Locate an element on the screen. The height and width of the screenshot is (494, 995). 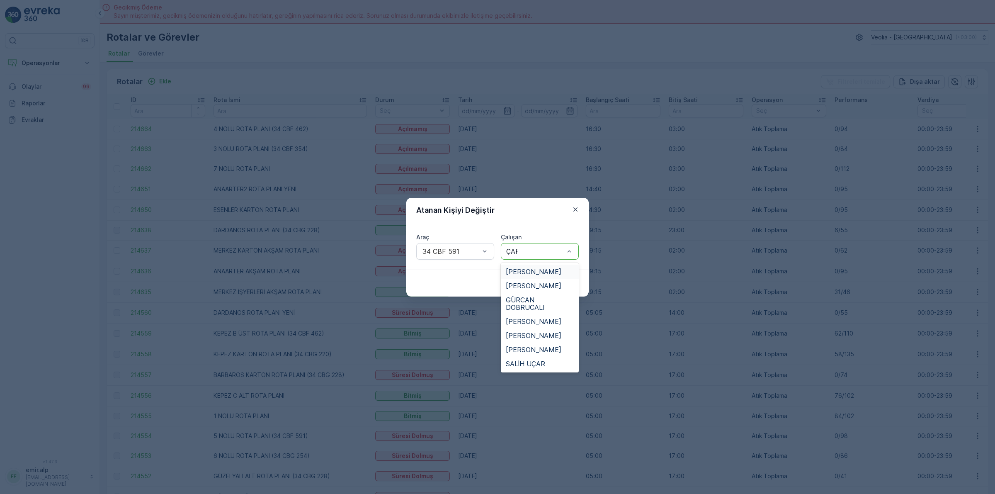
p: Atanan Kişiyi Değiştir is located at coordinates (455, 210).